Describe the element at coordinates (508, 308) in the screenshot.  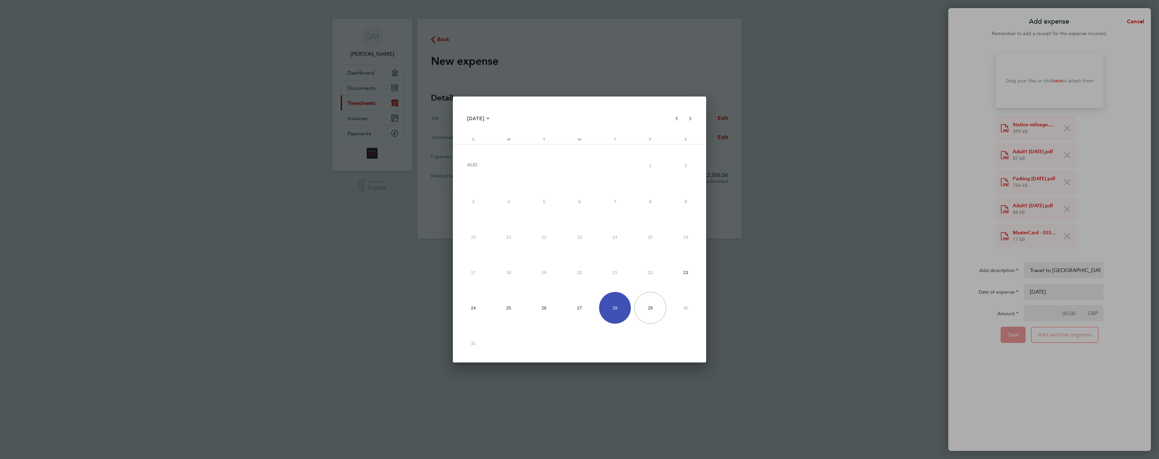
I see `button: August 25, 2025` at that location.